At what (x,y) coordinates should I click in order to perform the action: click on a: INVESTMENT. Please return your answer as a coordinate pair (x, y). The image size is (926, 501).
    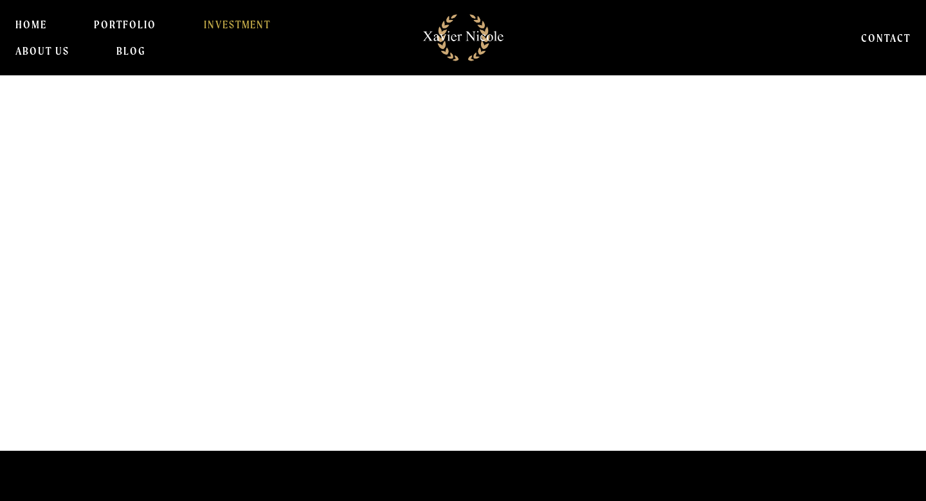
    Looking at the image, I should click on (237, 24).